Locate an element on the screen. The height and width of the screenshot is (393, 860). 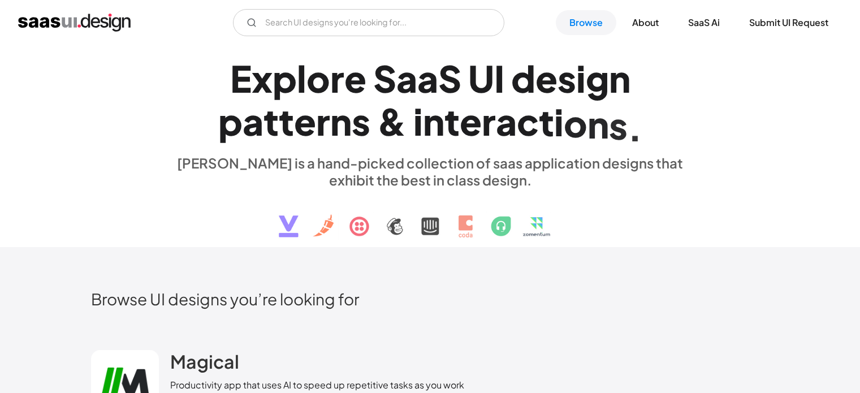
div: Productivity app that uses AI to speed up repetitive tasks as you work is located at coordinates (317, 385).